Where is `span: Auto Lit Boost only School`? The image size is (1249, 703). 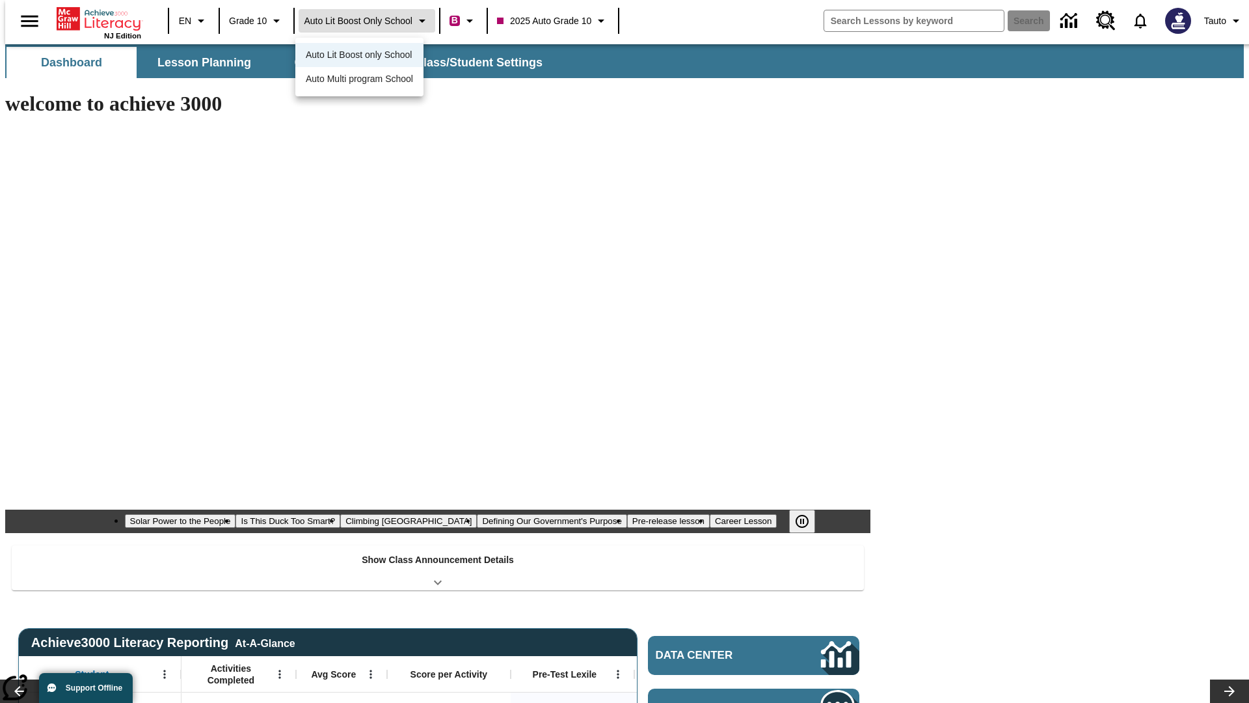 span: Auto Lit Boost only School is located at coordinates (358, 55).